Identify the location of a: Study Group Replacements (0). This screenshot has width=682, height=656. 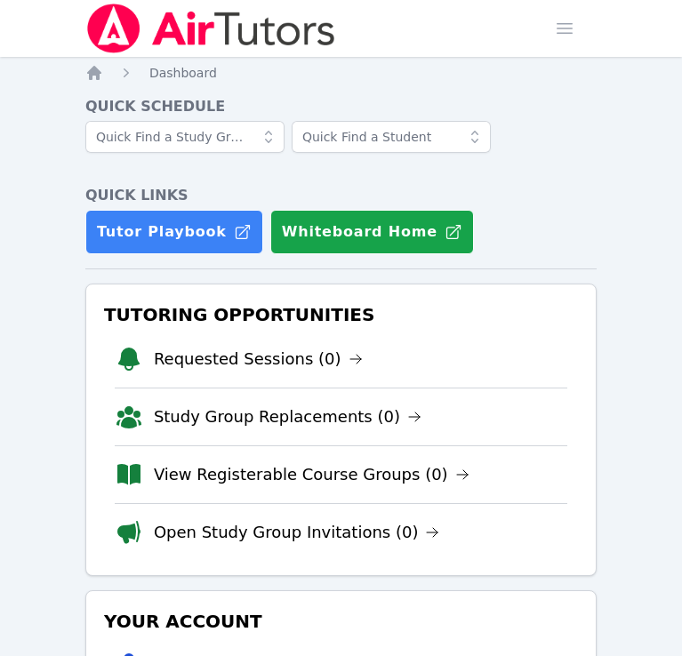
(287, 417).